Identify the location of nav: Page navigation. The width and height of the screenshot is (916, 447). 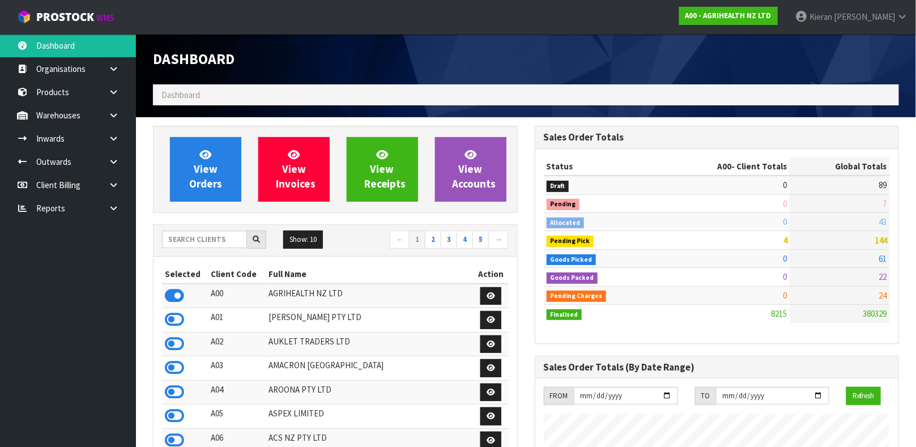
(426, 240).